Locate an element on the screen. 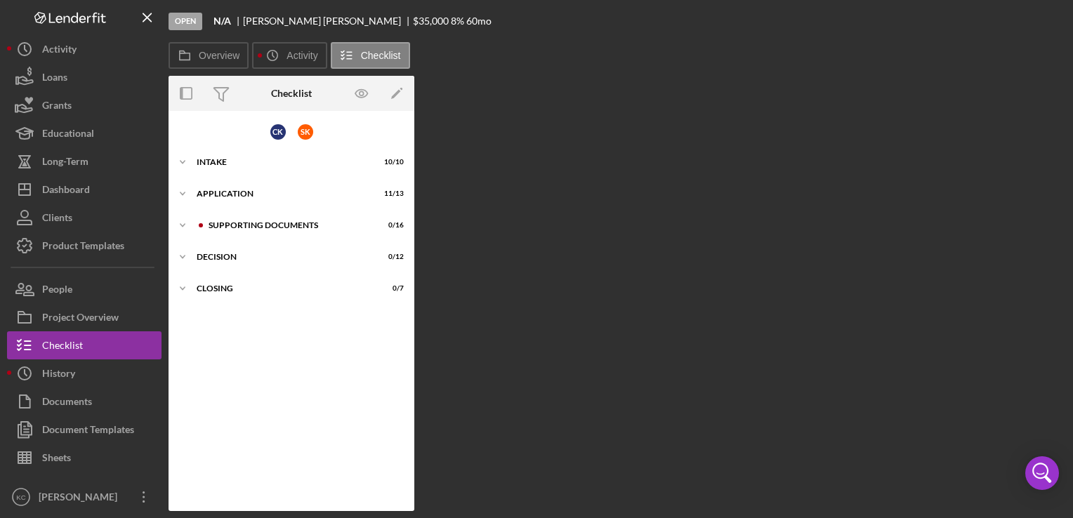  button: People is located at coordinates (84, 289).